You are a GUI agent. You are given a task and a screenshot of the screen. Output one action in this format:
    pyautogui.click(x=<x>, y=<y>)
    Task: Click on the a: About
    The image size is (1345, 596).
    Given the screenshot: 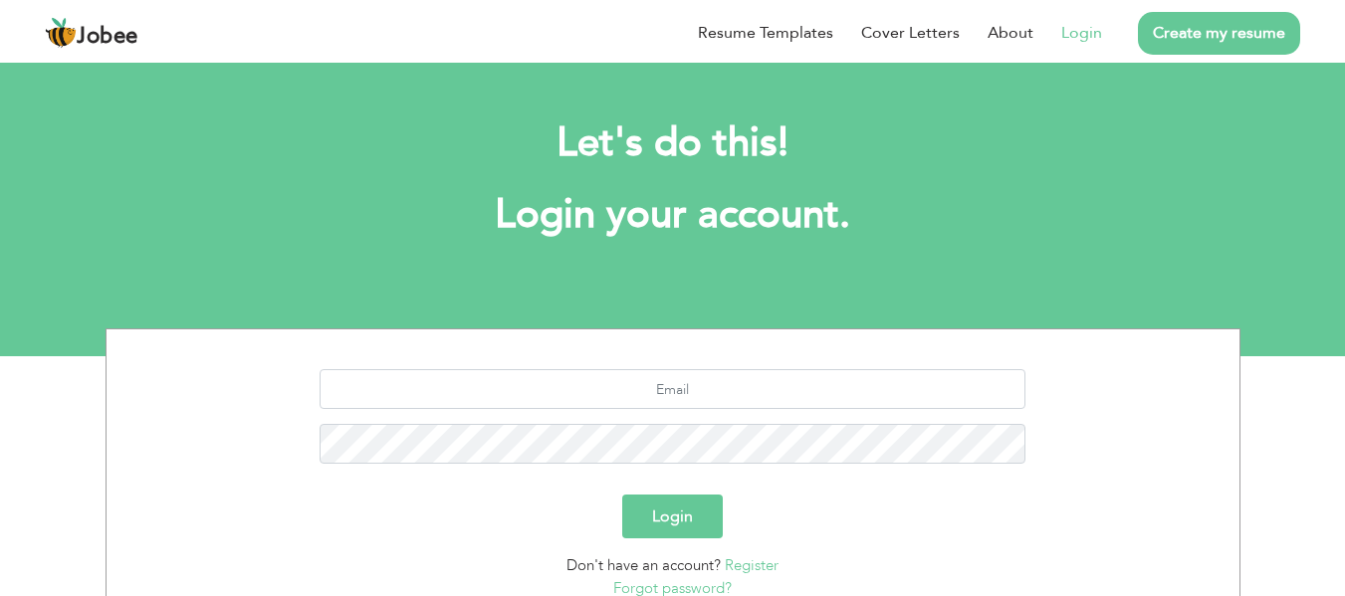 What is the action you would take?
    pyautogui.click(x=1010, y=33)
    